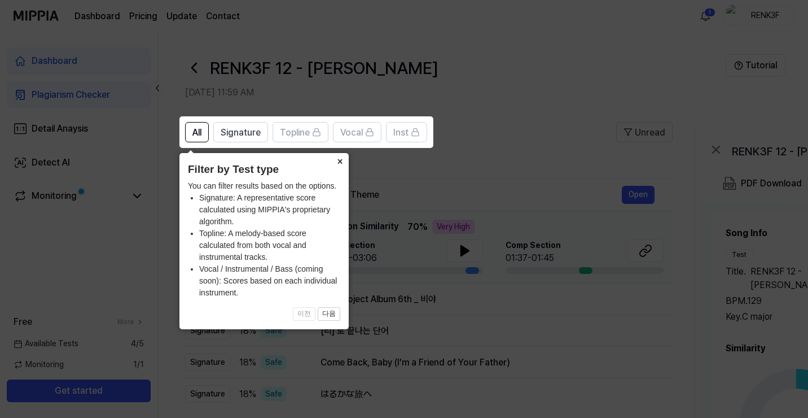 This screenshot has width=808, height=418. Describe the element at coordinates (240, 133) in the screenshot. I see `span: Signature` at that location.